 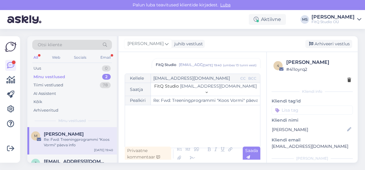 What do you see at coordinates (64, 134) in the screenshot?
I see `span: Marju Lille` at bounding box center [64, 134].